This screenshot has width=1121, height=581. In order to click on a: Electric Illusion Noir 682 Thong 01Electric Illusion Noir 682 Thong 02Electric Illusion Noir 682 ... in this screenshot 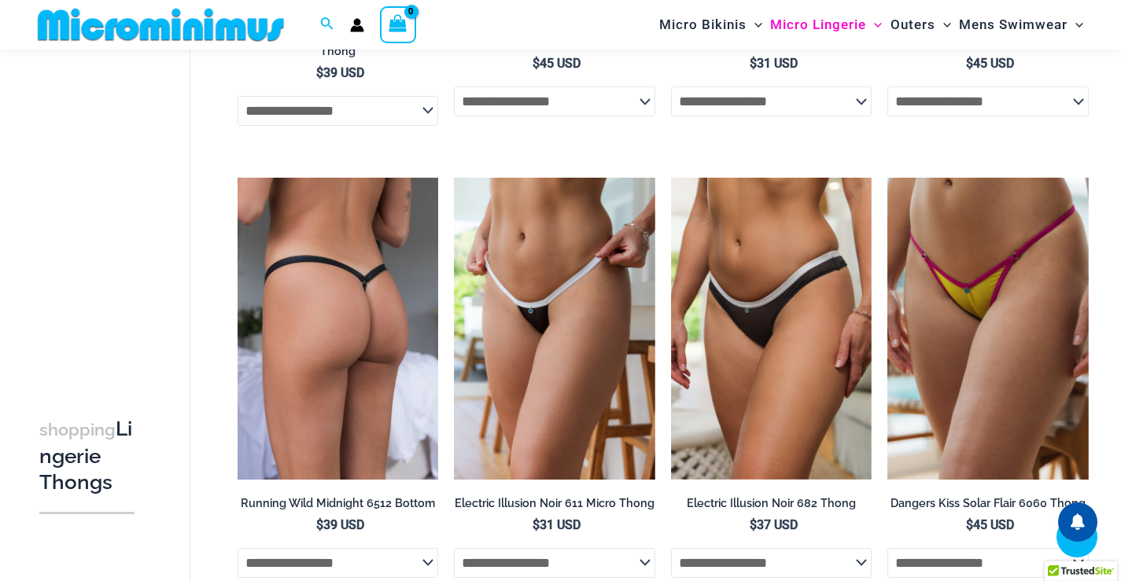, I will do `click(771, 328)`.